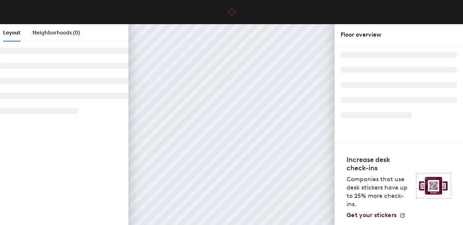  Describe the element at coordinates (371, 215) in the screenshot. I see `span: Get your stickers` at that location.